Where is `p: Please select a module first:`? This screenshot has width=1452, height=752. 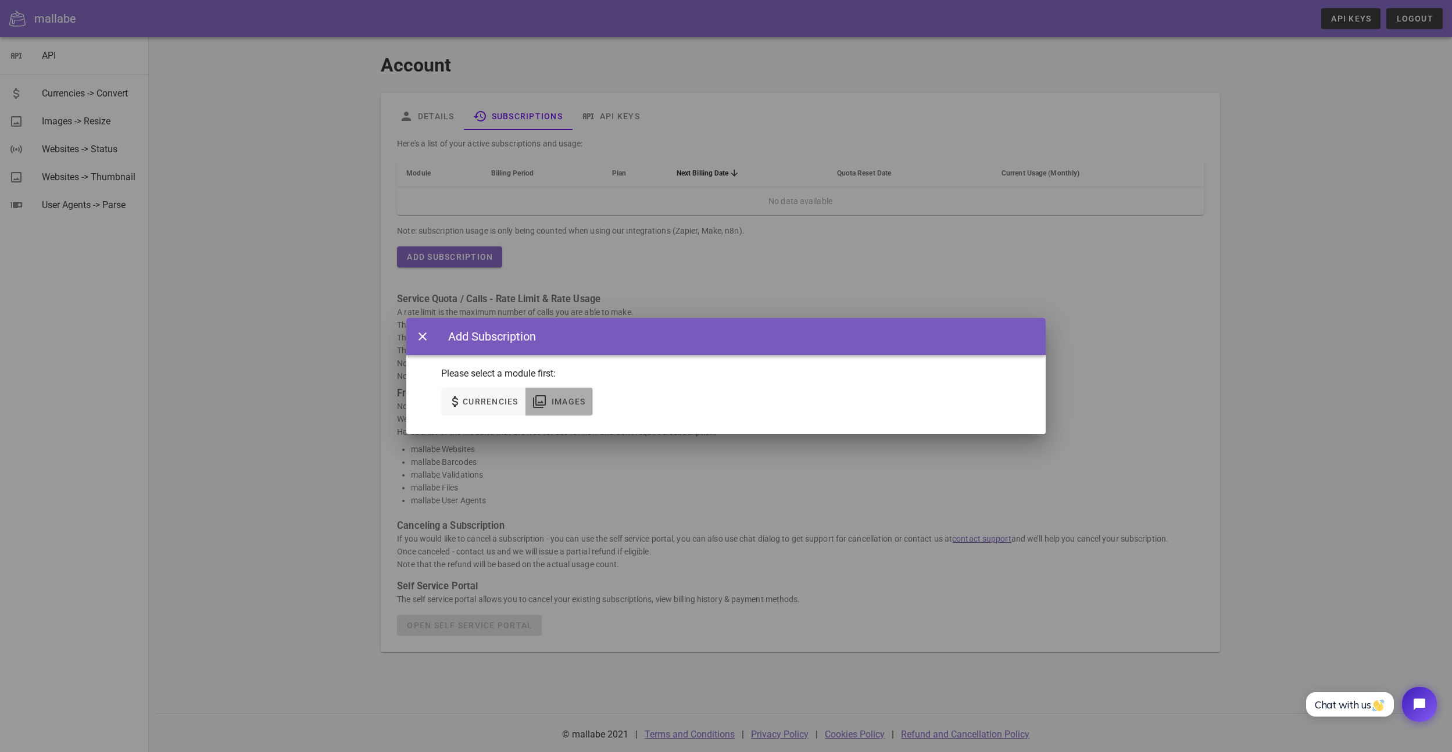 p: Please select a module first: is located at coordinates (726, 374).